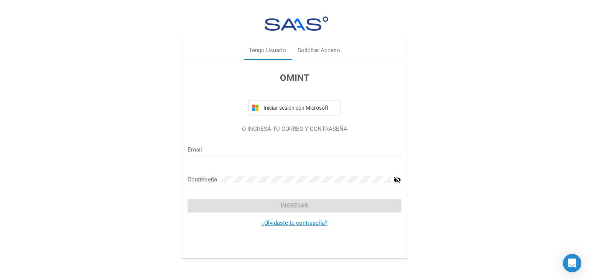 This screenshot has height=280, width=589. What do you see at coordinates (294, 129) in the screenshot?
I see `p: O INGRESÁ TU CORREO Y CONTRASEÑA` at bounding box center [294, 129].